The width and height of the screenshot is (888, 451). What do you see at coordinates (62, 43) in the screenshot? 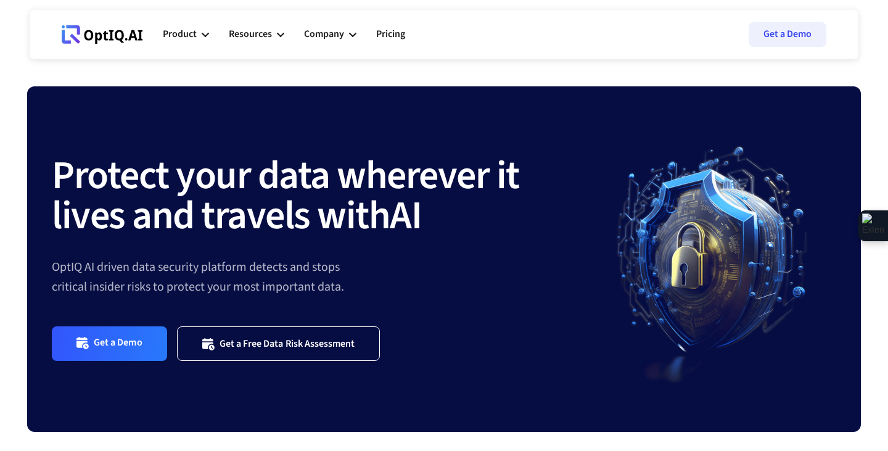
I see `div: Webflow Homepage` at bounding box center [62, 43].